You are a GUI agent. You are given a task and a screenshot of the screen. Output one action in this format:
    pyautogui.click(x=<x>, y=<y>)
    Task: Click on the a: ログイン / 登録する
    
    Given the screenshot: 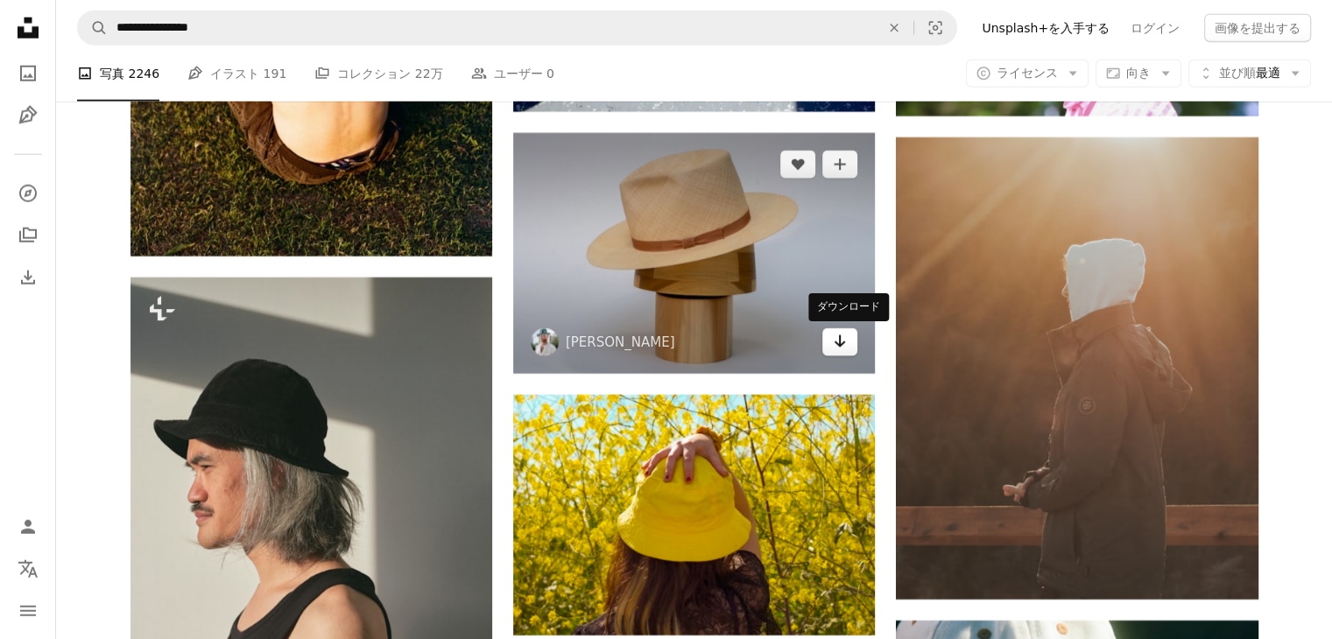 What is the action you would take?
    pyautogui.click(x=28, y=527)
    